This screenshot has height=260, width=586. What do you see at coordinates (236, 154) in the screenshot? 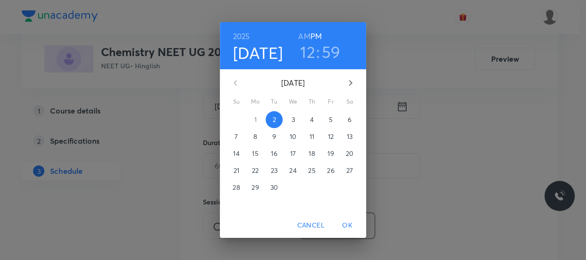
I see `button: 14` at bounding box center [236, 154].